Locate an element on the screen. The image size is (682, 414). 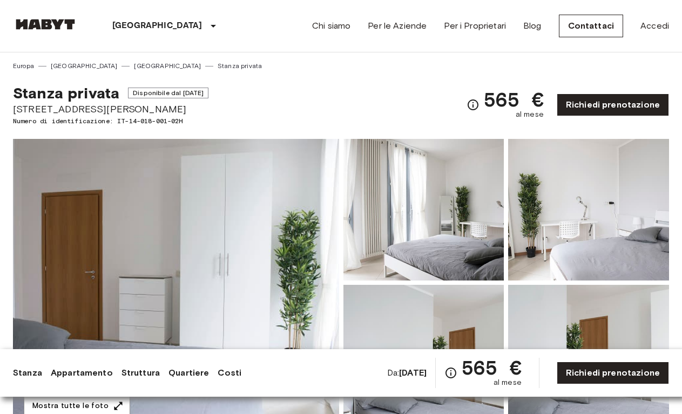
span: Stanza privata is located at coordinates (66, 93).